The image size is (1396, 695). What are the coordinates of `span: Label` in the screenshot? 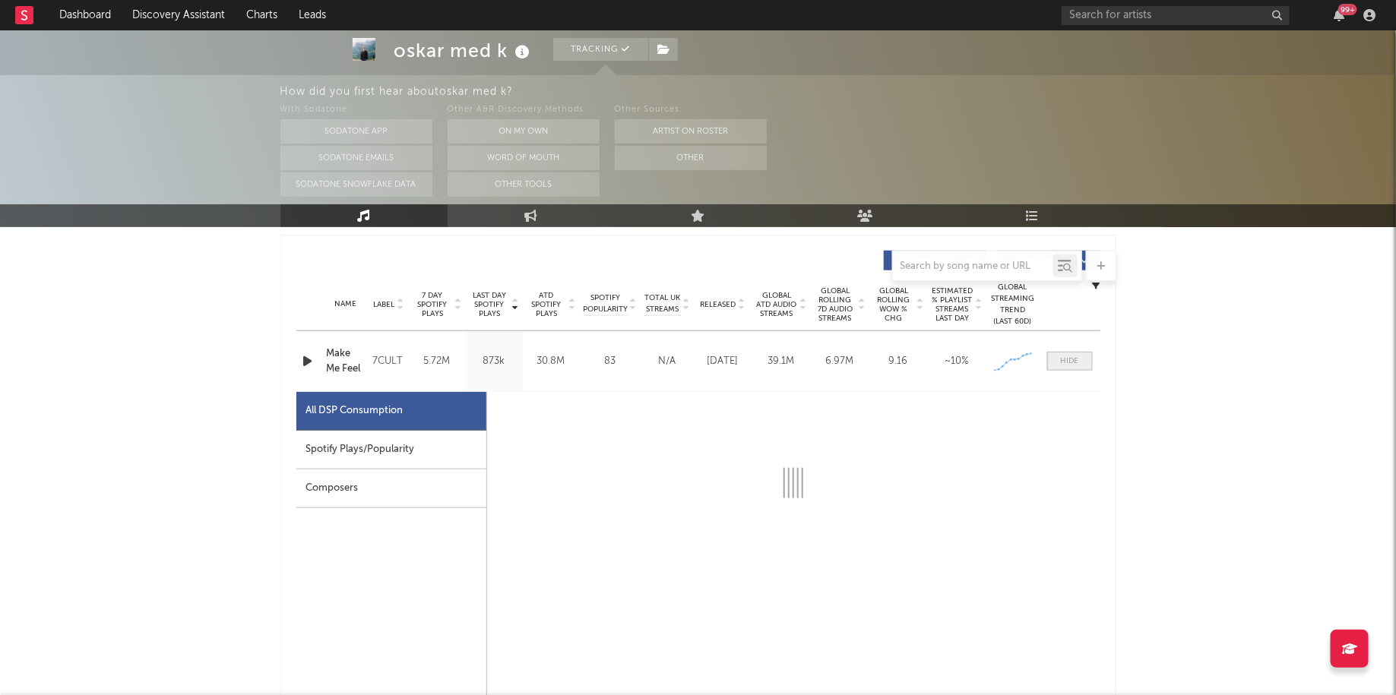 It's located at (384, 305).